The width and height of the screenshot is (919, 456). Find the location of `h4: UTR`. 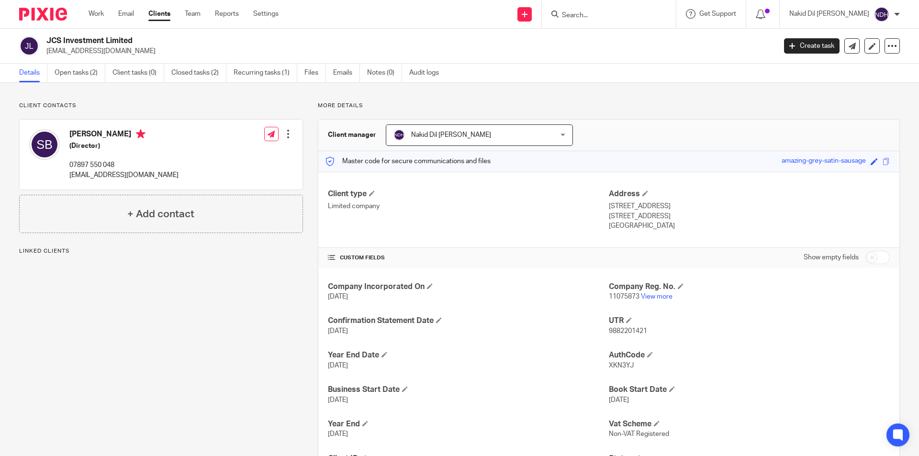

h4: UTR is located at coordinates (749, 321).